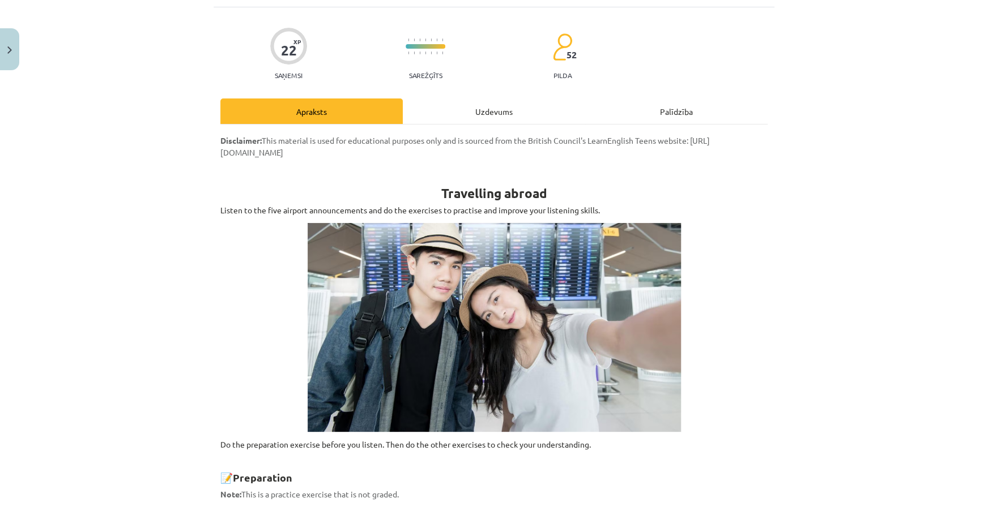  What do you see at coordinates (297, 41) in the screenshot?
I see `span: XP` at bounding box center [297, 41].